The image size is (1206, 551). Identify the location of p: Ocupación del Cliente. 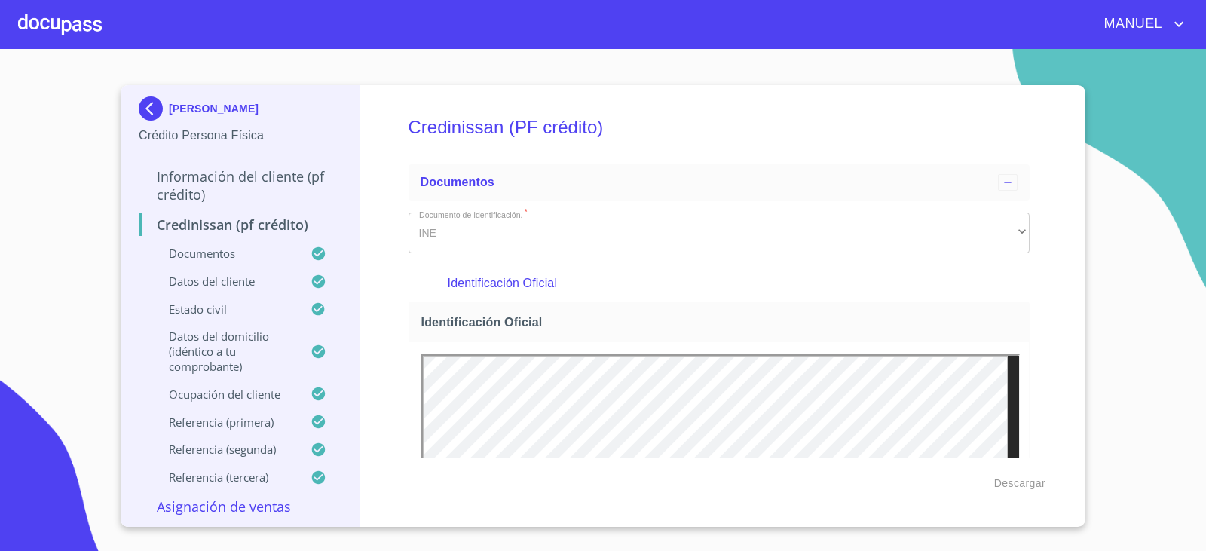
(225, 394).